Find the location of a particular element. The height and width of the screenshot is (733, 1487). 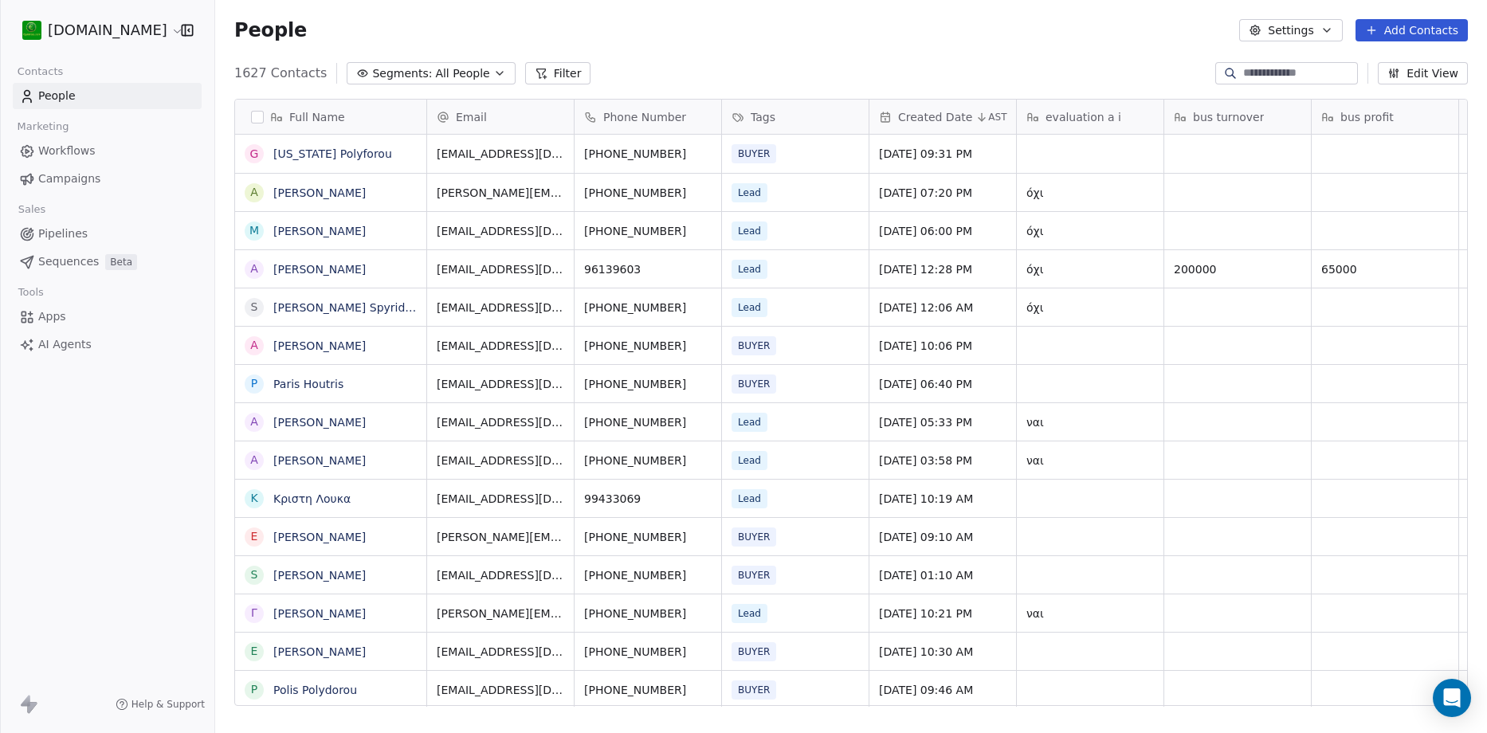

span: All People is located at coordinates (462, 73).